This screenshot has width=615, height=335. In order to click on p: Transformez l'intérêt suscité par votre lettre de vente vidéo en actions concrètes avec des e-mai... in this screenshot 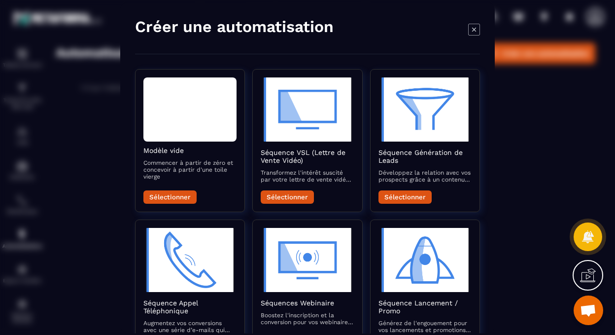, I will do `click(307, 176)`.